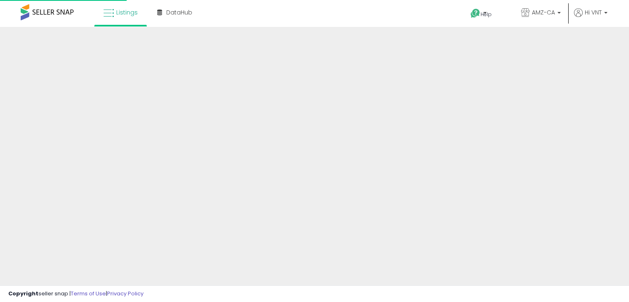  What do you see at coordinates (179, 12) in the screenshot?
I see `span: DataHub` at bounding box center [179, 12].